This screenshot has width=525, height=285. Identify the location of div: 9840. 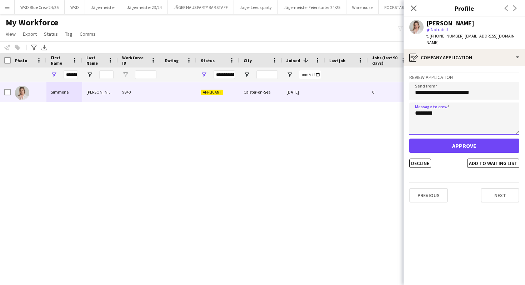
(139, 92).